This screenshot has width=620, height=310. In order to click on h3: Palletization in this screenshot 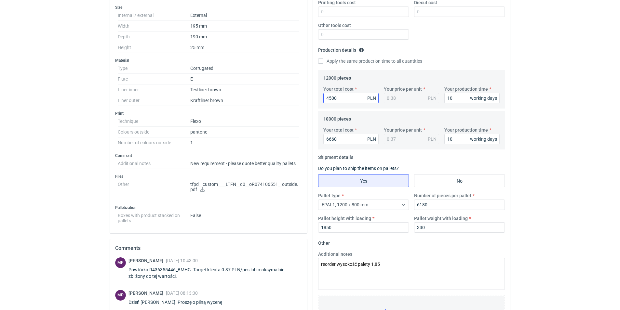, I will do `click(209, 208)`.